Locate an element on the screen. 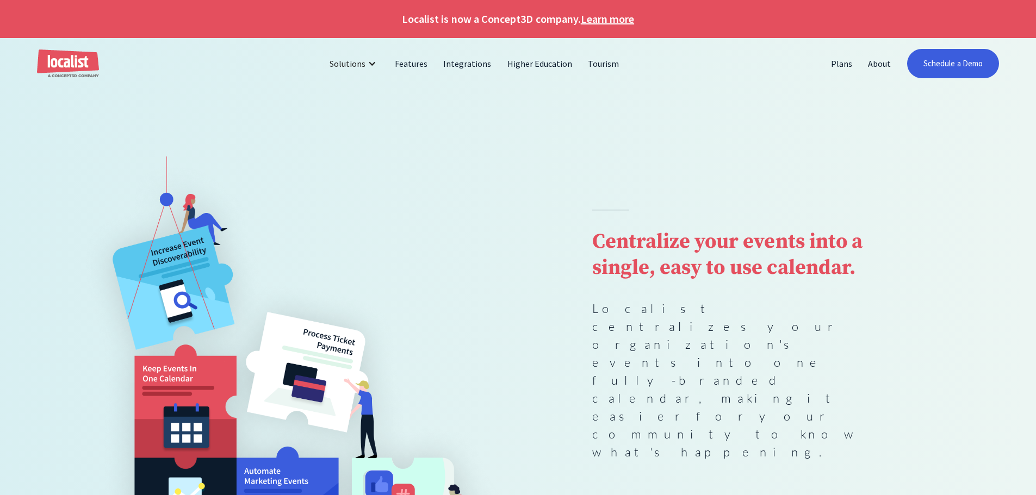 This screenshot has height=495, width=1036. a: Higher Education is located at coordinates (540, 64).